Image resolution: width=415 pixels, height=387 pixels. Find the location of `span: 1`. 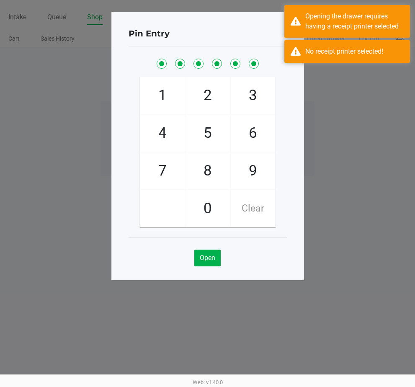

span: 1 is located at coordinates (163, 96).